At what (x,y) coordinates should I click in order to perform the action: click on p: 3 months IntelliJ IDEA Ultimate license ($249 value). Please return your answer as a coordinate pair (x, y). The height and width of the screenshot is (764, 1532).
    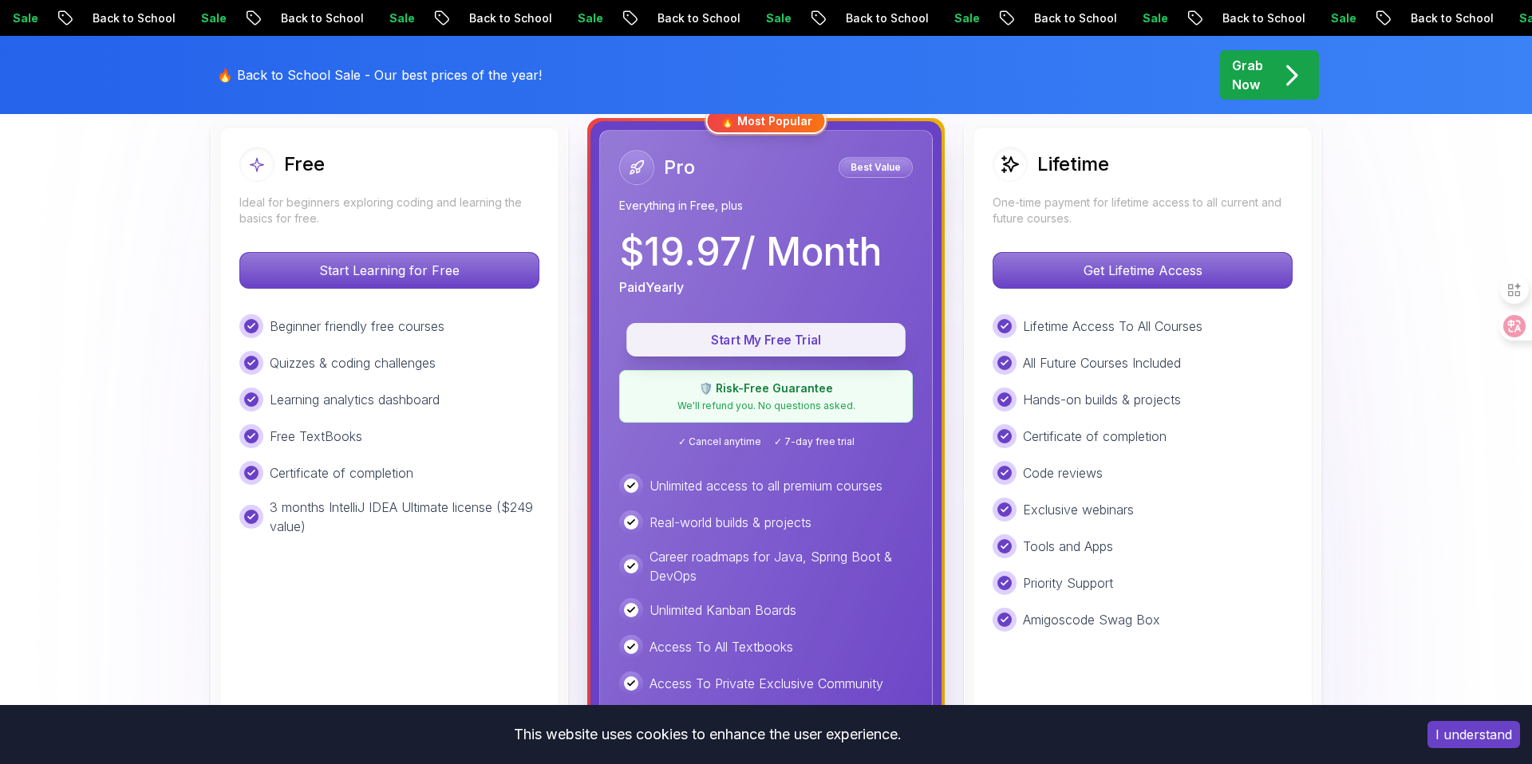
    Looking at the image, I should click on (404, 517).